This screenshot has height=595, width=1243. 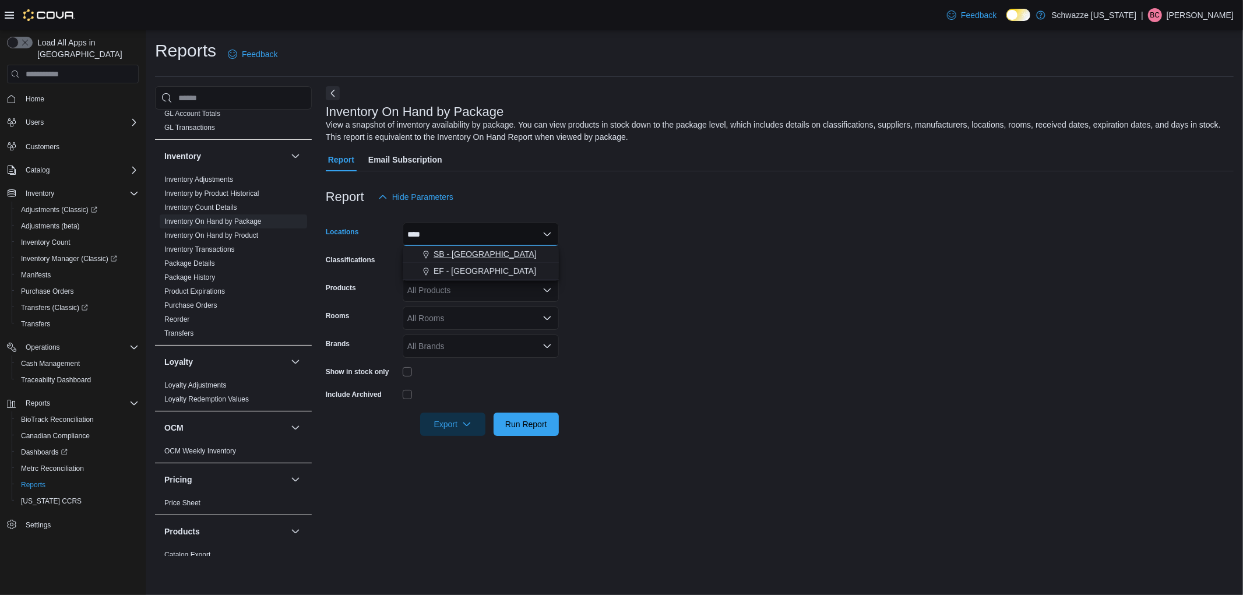 What do you see at coordinates (189, 277) in the screenshot?
I see `span: Package History` at bounding box center [189, 277].